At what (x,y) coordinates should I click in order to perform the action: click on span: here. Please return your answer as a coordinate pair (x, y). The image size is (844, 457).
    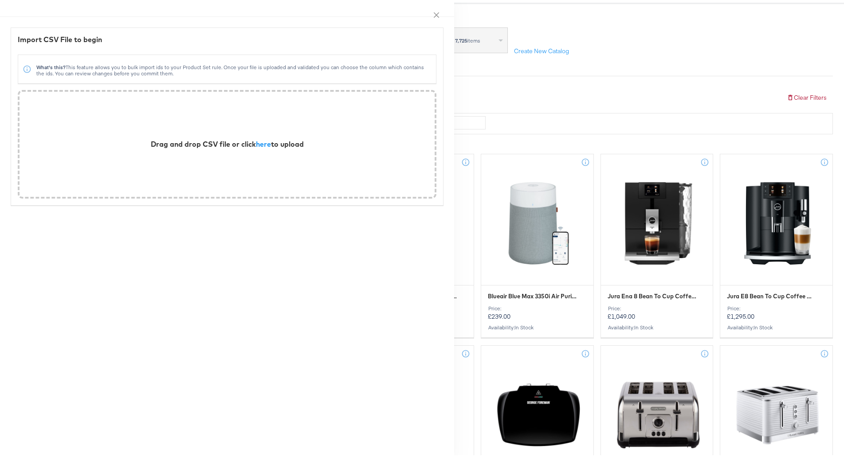
    Looking at the image, I should click on (263, 142).